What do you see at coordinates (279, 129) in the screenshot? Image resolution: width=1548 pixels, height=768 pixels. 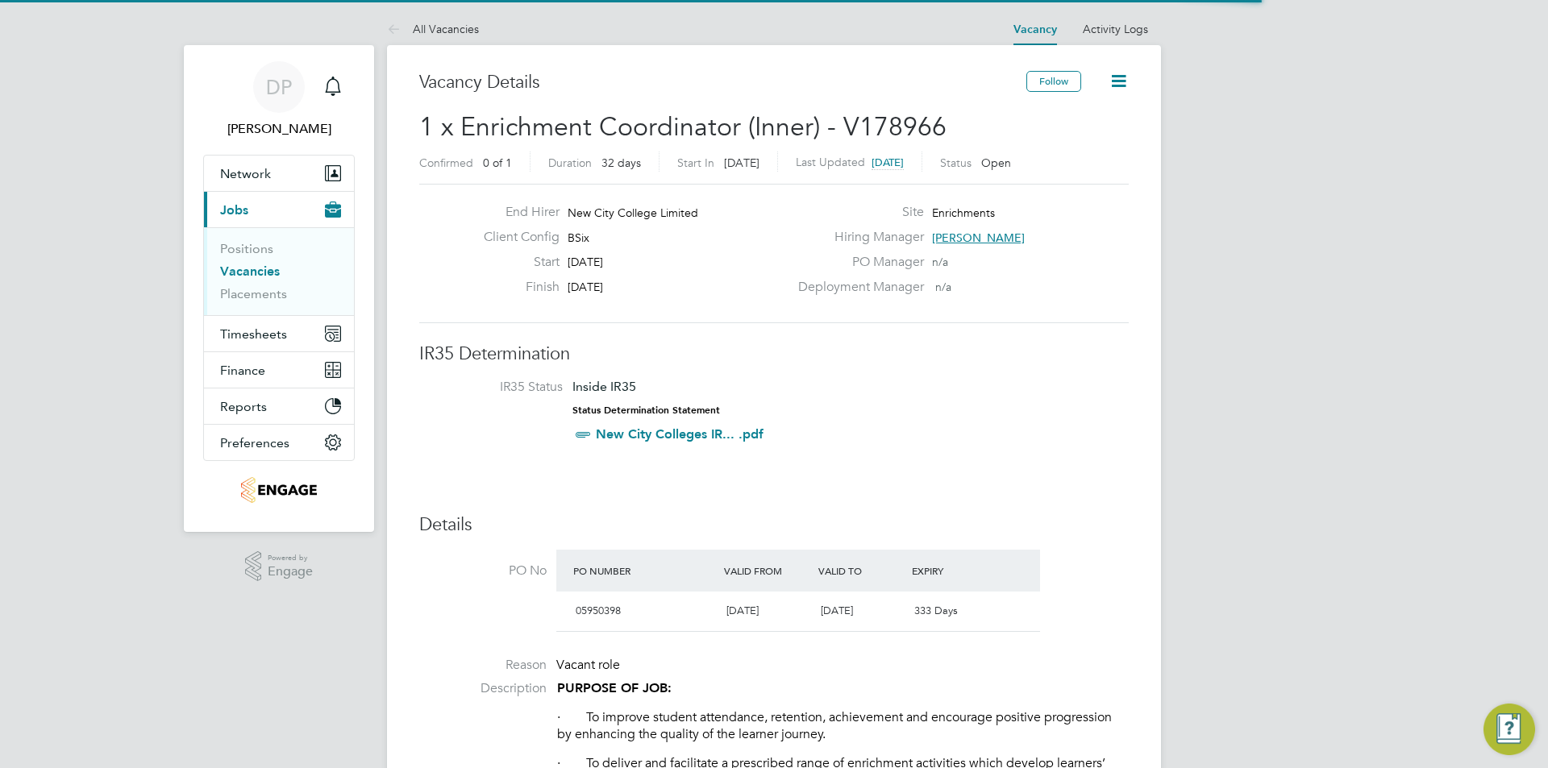 I see `span: Danielle Page` at bounding box center [279, 129].